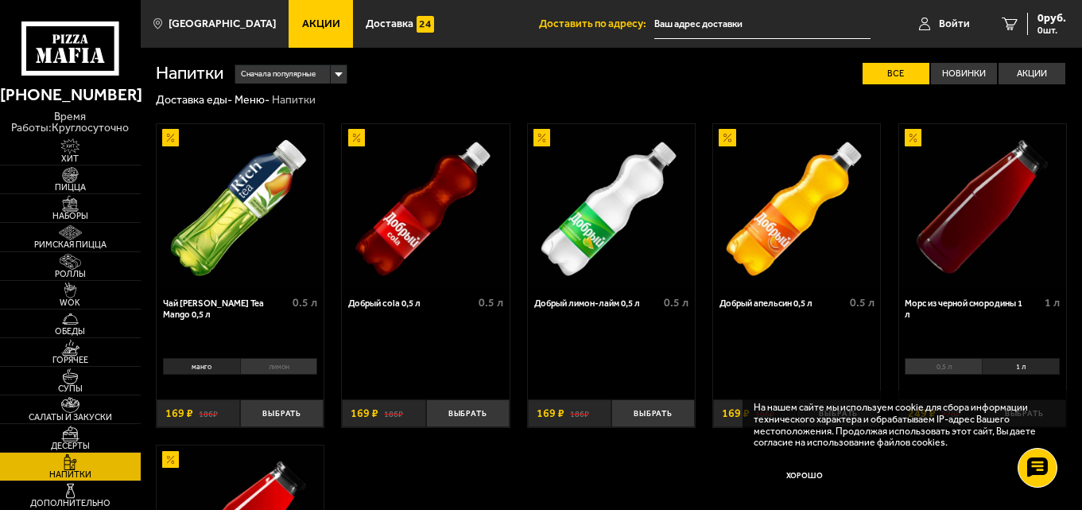 This screenshot has width=1082, height=510. What do you see at coordinates (425, 24) in the screenshot?
I see `img: 15daf4d41897b9f0e9f617042186c801.svg` at bounding box center [425, 24].